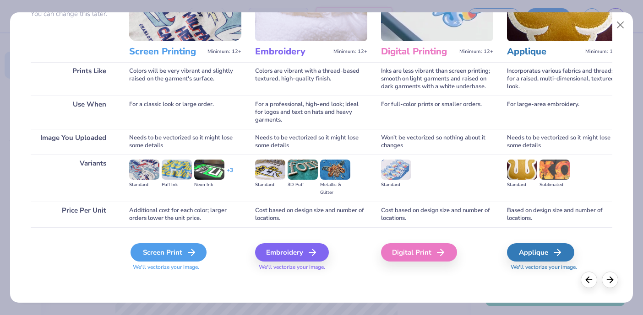 This screenshot has width=643, height=315. I want to click on p: You can change this later., so click(73, 14).